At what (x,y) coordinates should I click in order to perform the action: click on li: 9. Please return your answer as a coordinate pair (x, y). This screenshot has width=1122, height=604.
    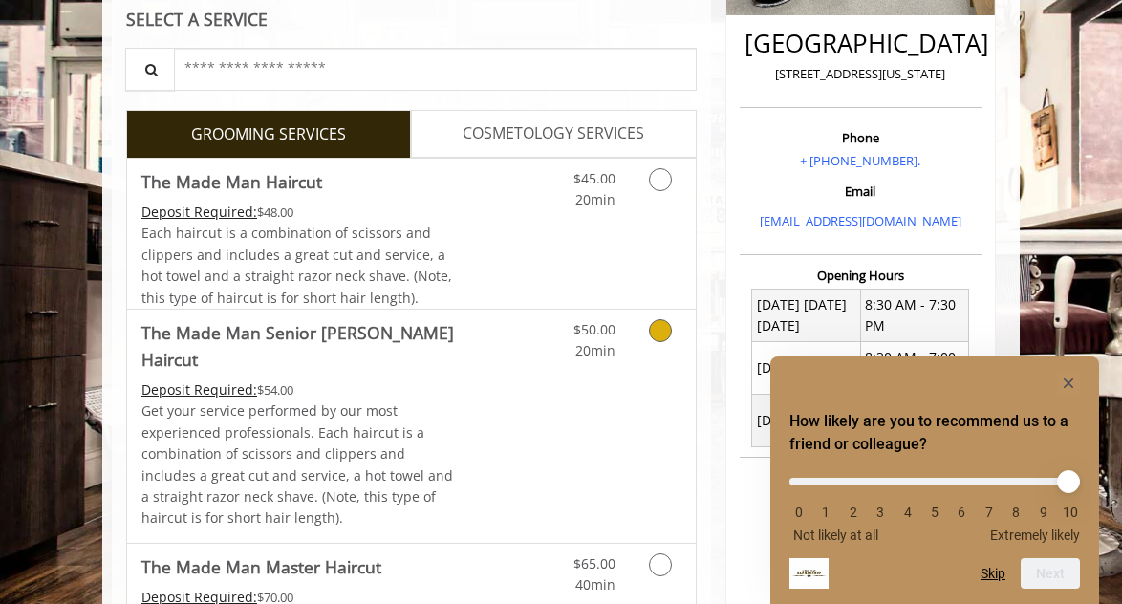
    Looking at the image, I should click on (1043, 512).